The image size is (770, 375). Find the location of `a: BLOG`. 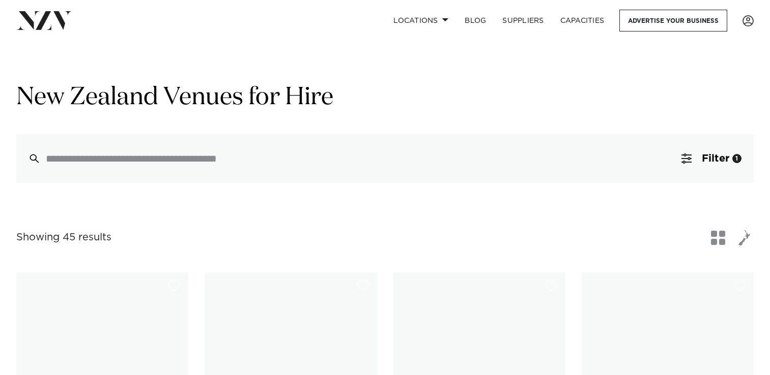

a: BLOG is located at coordinates (475, 20).